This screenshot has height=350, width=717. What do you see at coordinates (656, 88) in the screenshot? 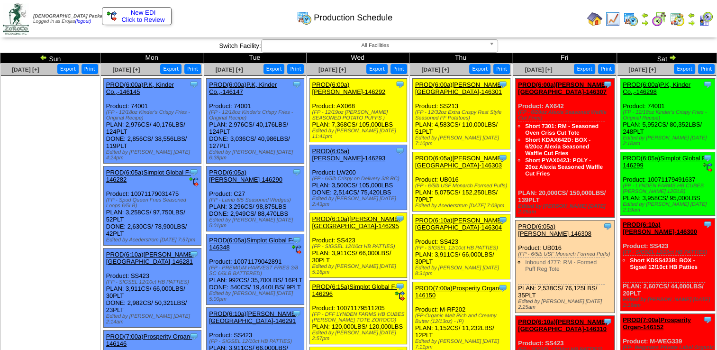
I see `a: PROD(6:00a)P.K, Kinder Co.,-146298` at bounding box center [656, 88].